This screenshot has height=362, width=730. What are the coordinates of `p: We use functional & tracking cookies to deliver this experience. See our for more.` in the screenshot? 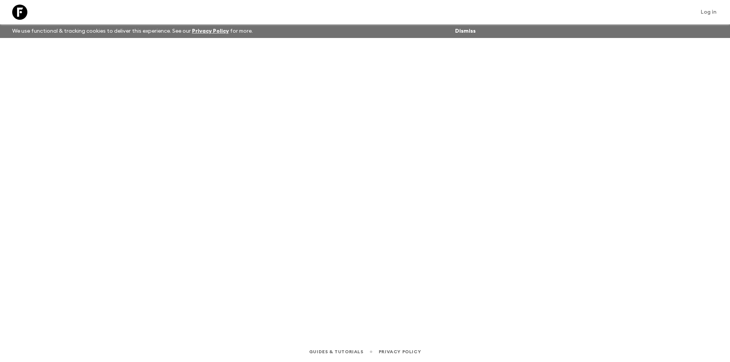 It's located at (132, 31).